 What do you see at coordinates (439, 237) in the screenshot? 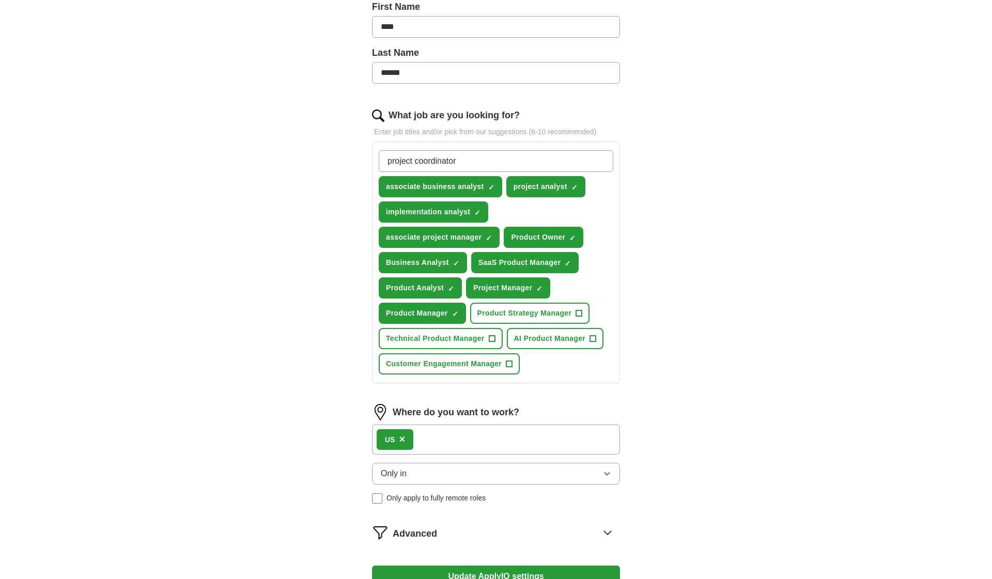
I see `button: associate project manager✓` at bounding box center [439, 237].